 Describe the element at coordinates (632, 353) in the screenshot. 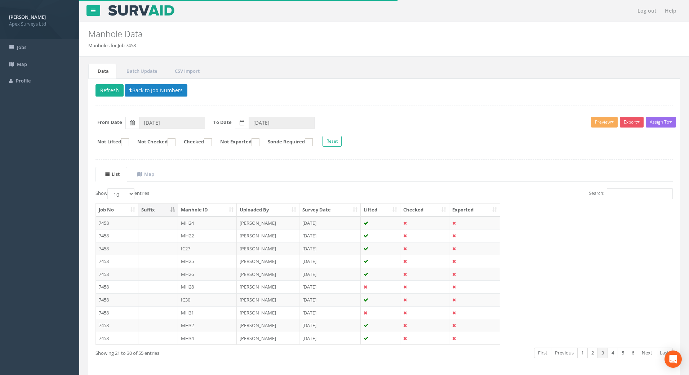

I see `a: 6` at that location.